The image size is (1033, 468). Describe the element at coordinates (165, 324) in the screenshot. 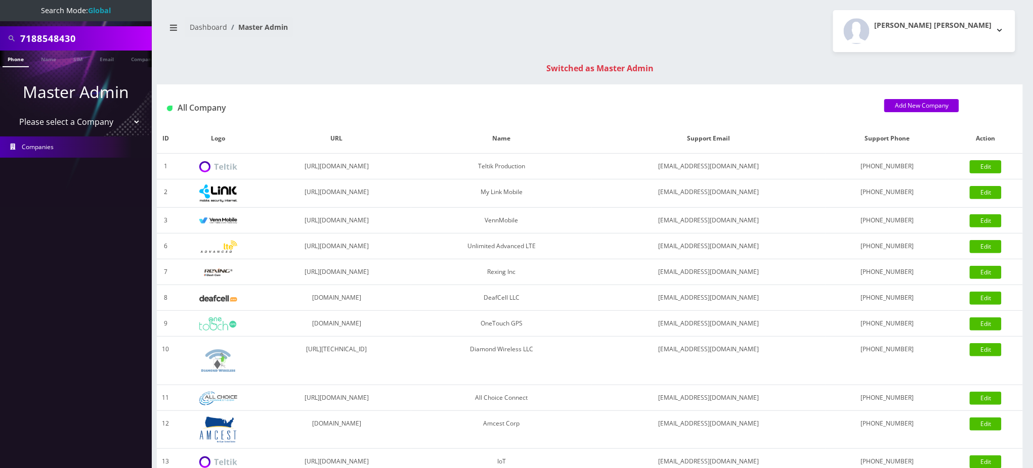

I see `td: 9` at that location.